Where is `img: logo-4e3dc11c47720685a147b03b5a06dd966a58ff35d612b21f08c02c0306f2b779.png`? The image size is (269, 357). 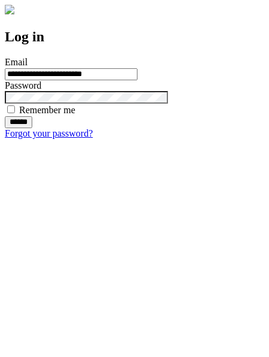 img: logo-4e3dc11c47720685a147b03b5a06dd966a58ff35d612b21f08c02c0306f2b779.png is located at coordinates (10, 10).